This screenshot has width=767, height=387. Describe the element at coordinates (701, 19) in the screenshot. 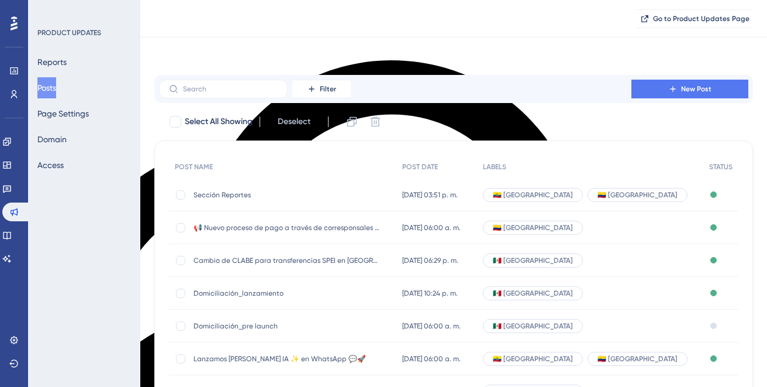

I see `span: Go to Product Updates Page` at that location.